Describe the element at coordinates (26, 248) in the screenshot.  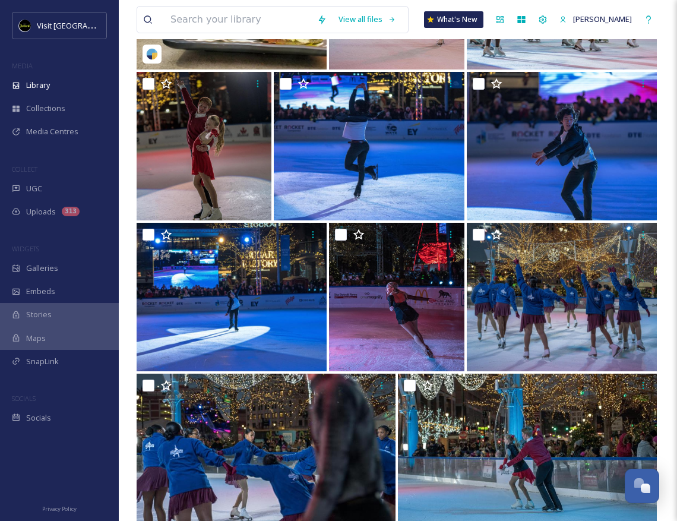
I see `span: WIDGETS` at that location.